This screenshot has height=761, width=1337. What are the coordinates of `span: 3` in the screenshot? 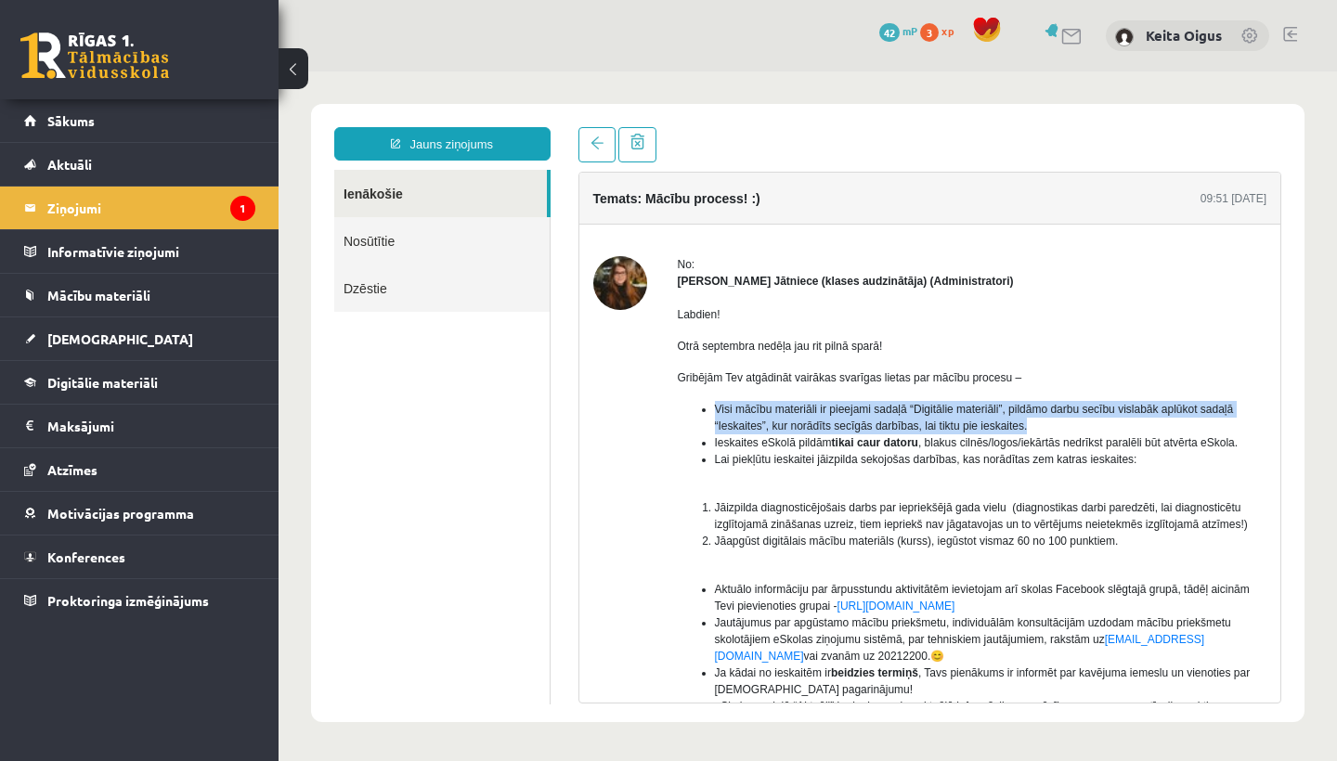 It's located at (929, 32).